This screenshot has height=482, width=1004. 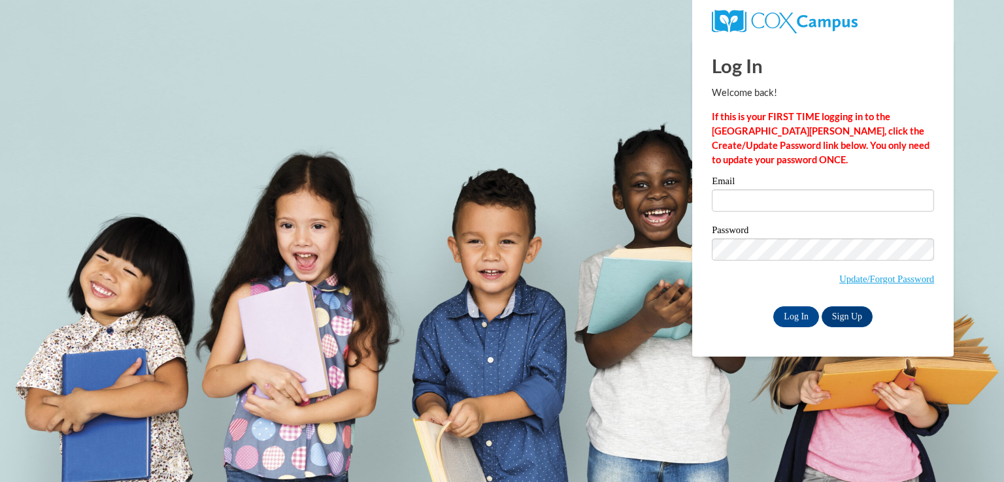 I want to click on input: Log In, so click(x=796, y=317).